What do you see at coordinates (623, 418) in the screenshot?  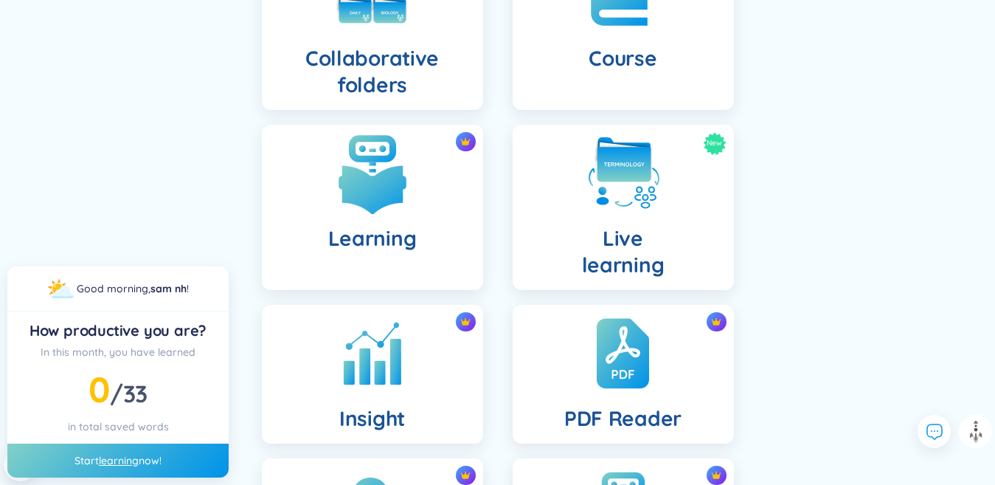 I see `h4: PDF Reader` at bounding box center [623, 418].